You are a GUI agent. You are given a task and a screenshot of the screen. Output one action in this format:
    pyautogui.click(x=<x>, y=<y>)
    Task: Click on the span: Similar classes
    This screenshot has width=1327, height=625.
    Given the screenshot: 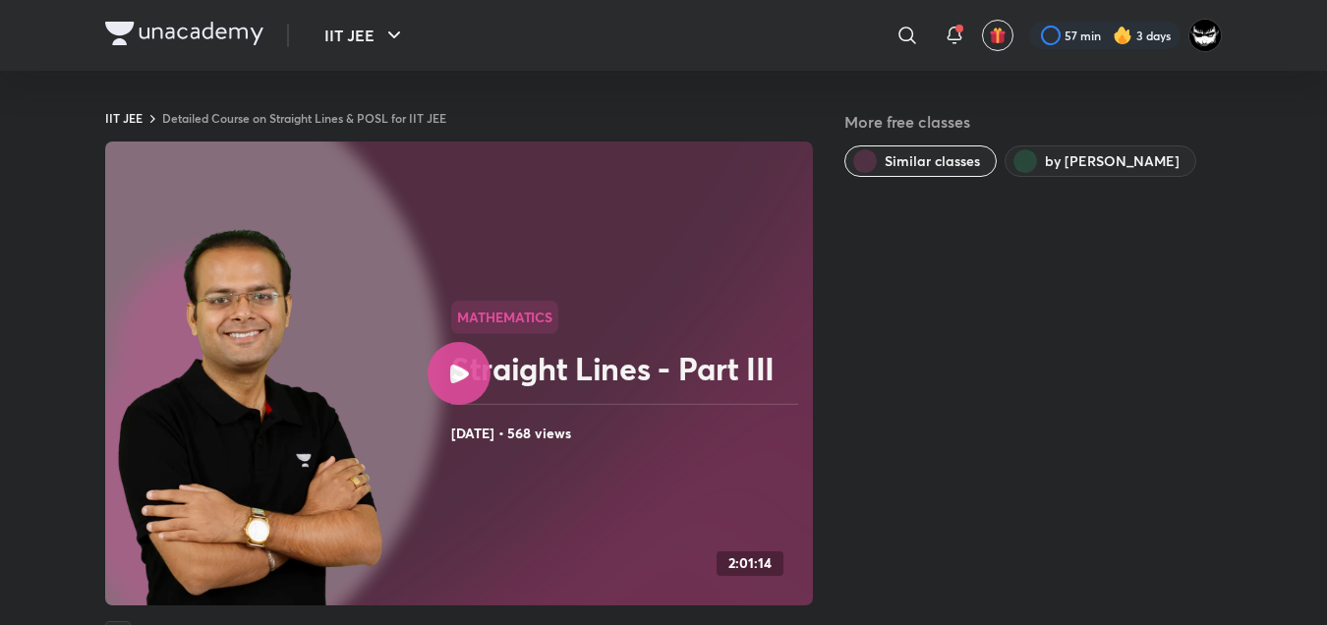 What is the action you would take?
    pyautogui.click(x=932, y=161)
    